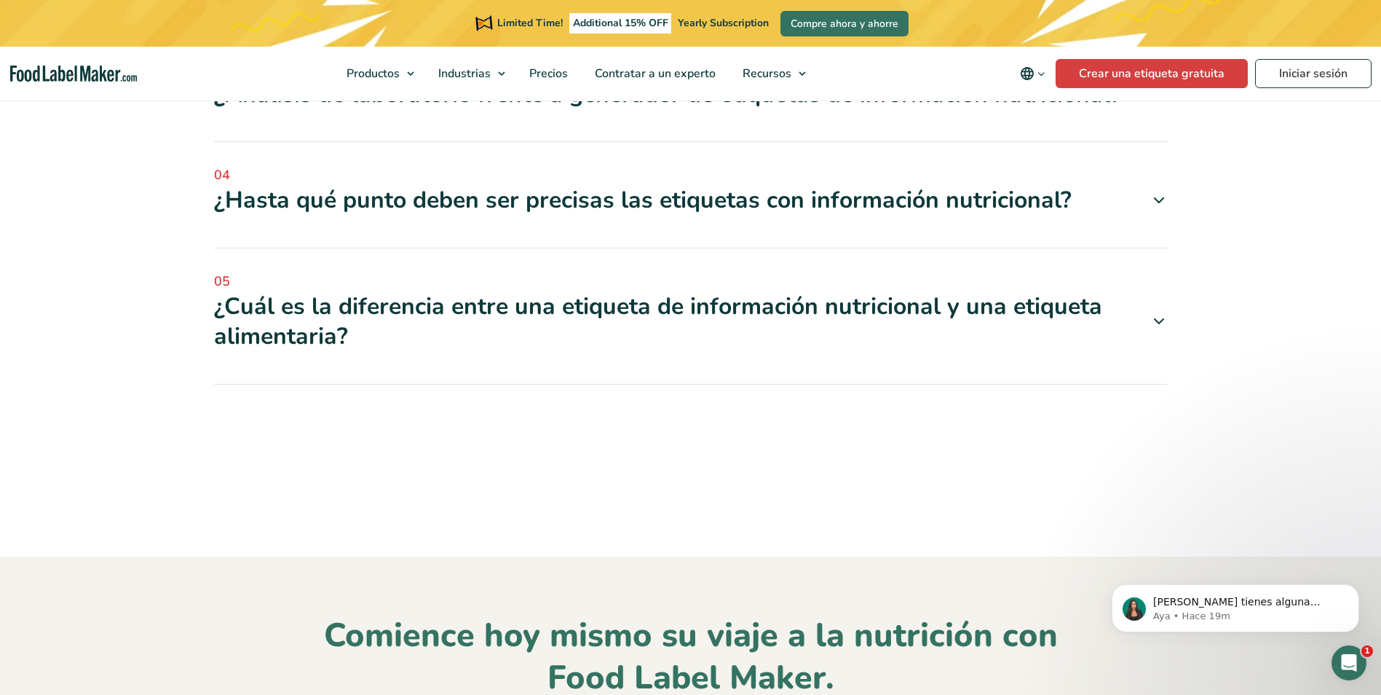  I want to click on a: Crear una etiqueta gratuita, so click(1152, 74).